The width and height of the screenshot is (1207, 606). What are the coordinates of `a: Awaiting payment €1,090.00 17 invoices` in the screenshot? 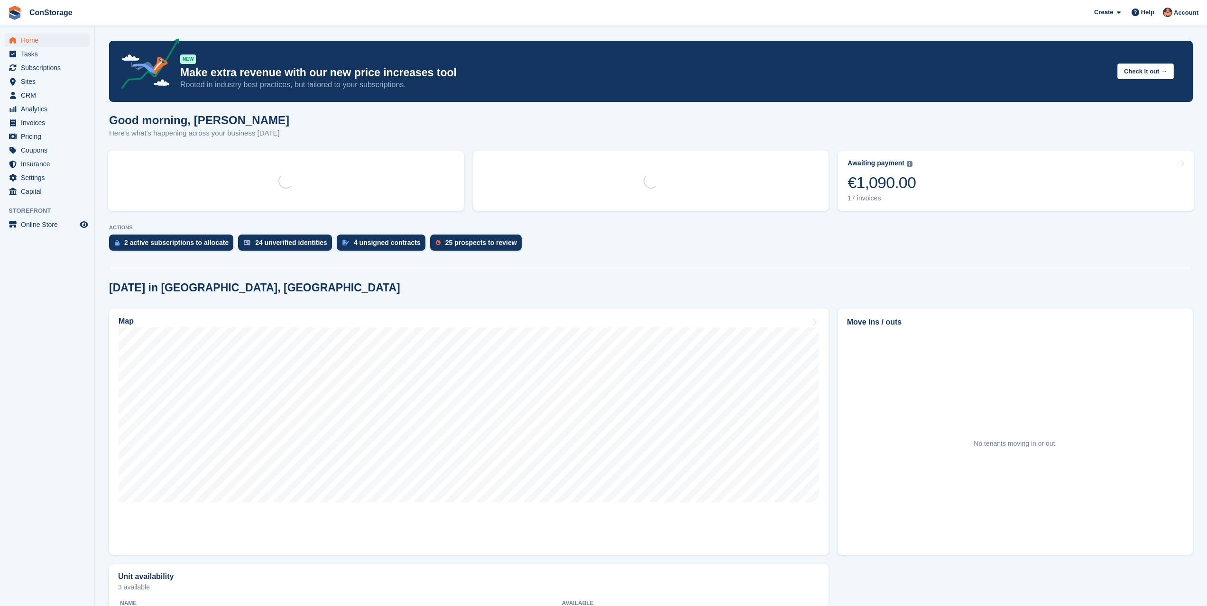 It's located at (1016, 181).